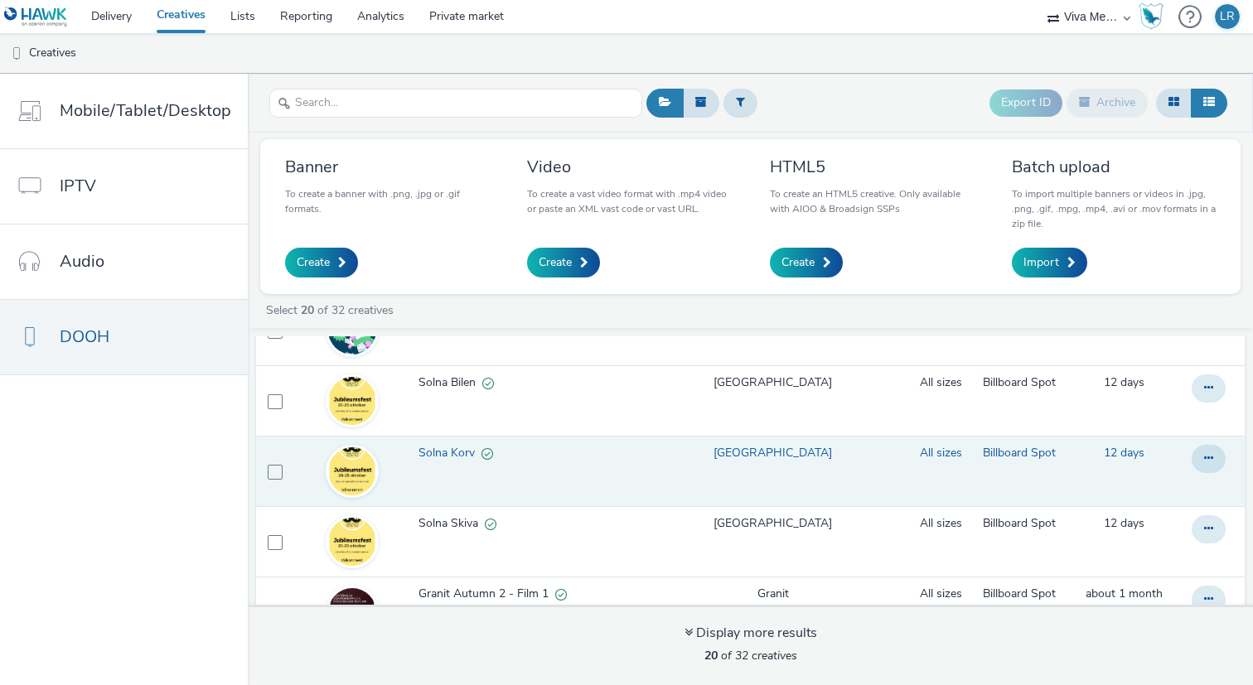  Describe the element at coordinates (525, 528) in the screenshot. I see `a: Solna SkivaValid` at that location.